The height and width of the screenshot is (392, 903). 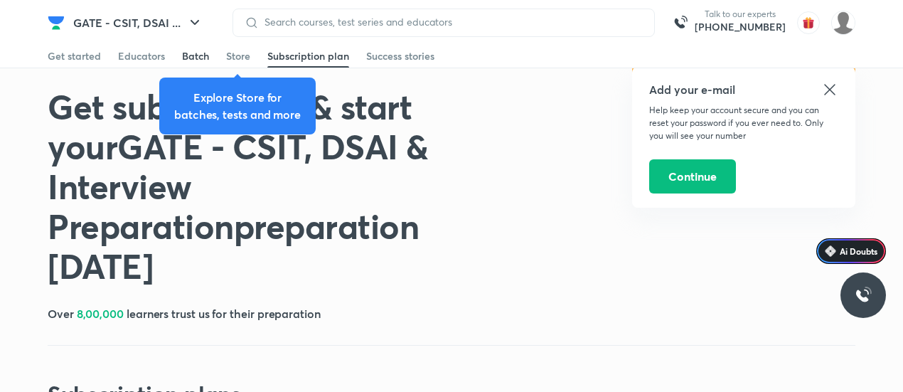 I want to click on a: Batch, so click(x=196, y=56).